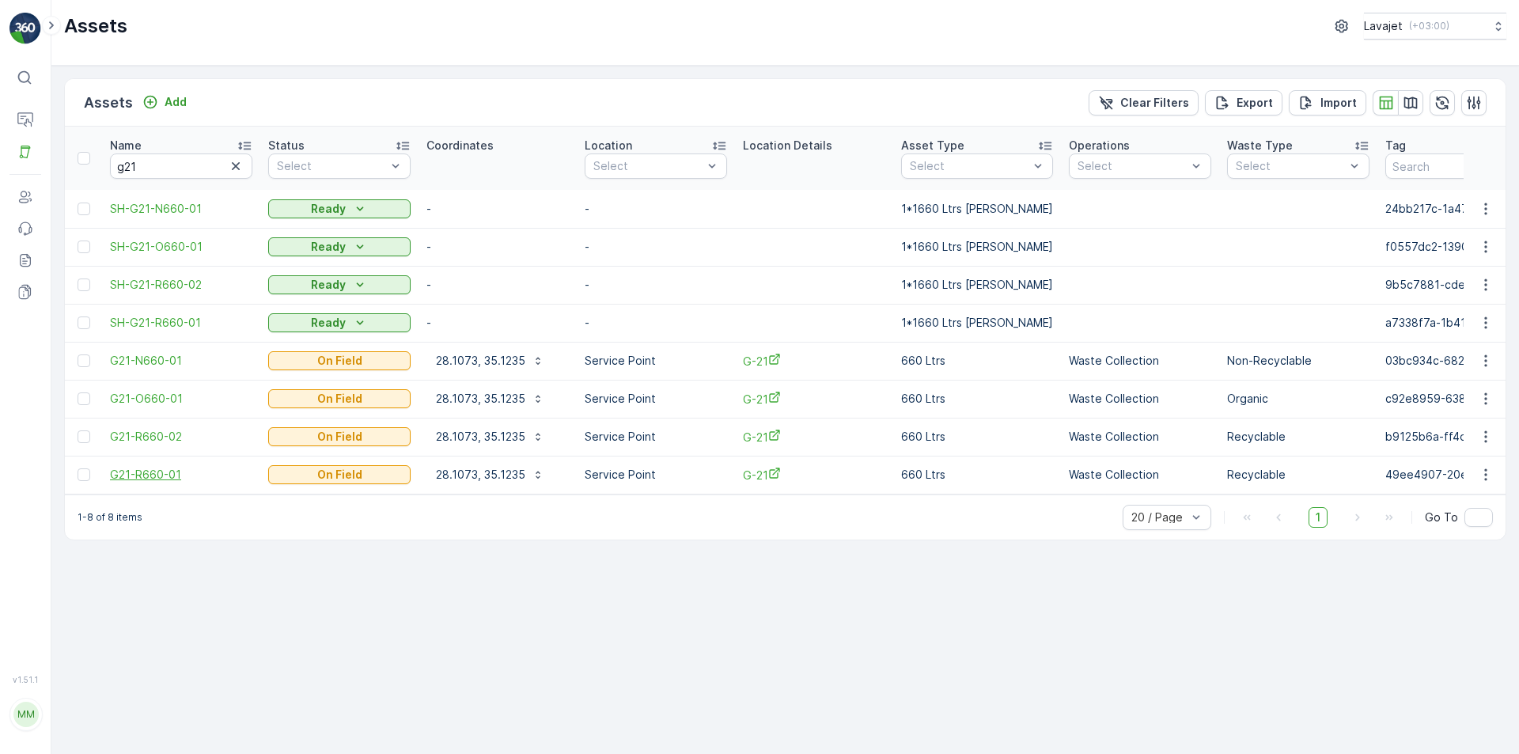 This screenshot has width=1519, height=754. What do you see at coordinates (1318, 517) in the screenshot?
I see `span: 1` at bounding box center [1318, 517].